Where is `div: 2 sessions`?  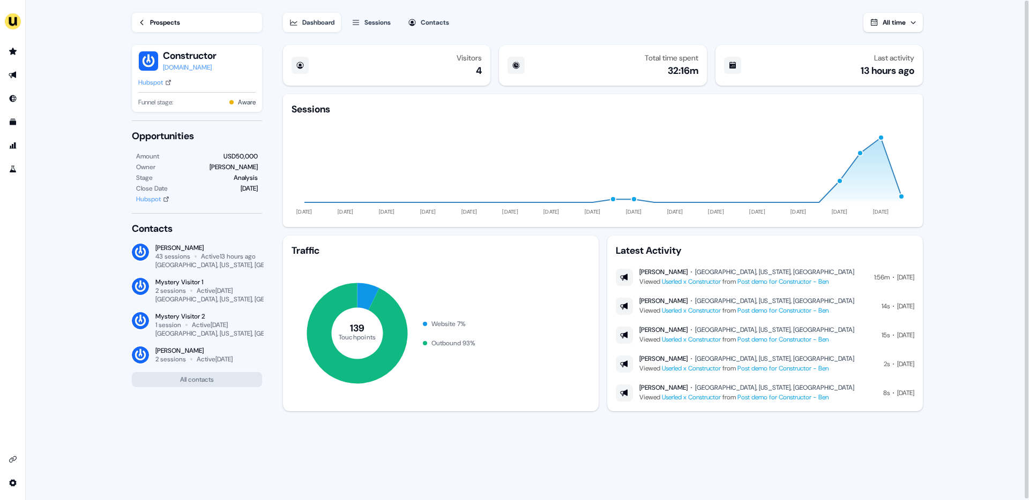 div: 2 sessions is located at coordinates (170, 359).